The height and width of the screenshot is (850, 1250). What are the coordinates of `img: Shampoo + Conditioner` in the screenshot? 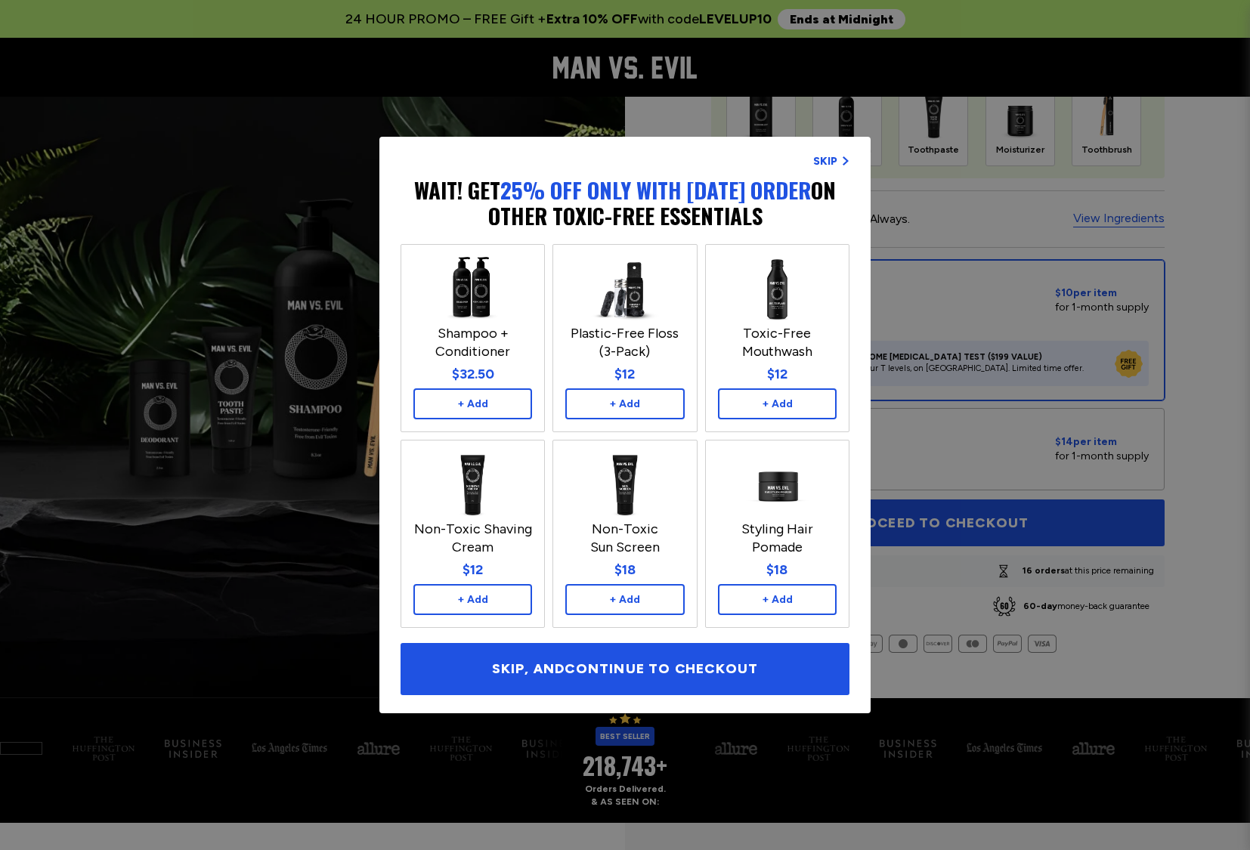 It's located at (473, 289).